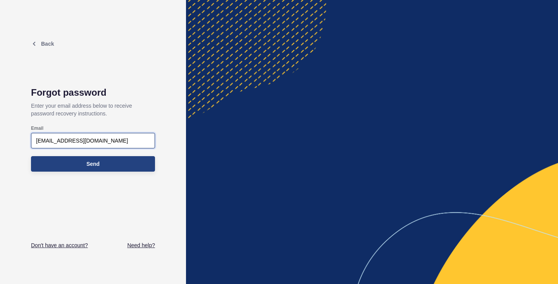 The image size is (558, 284). What do you see at coordinates (93, 93) in the screenshot?
I see `h1: Forgot password` at bounding box center [93, 93].